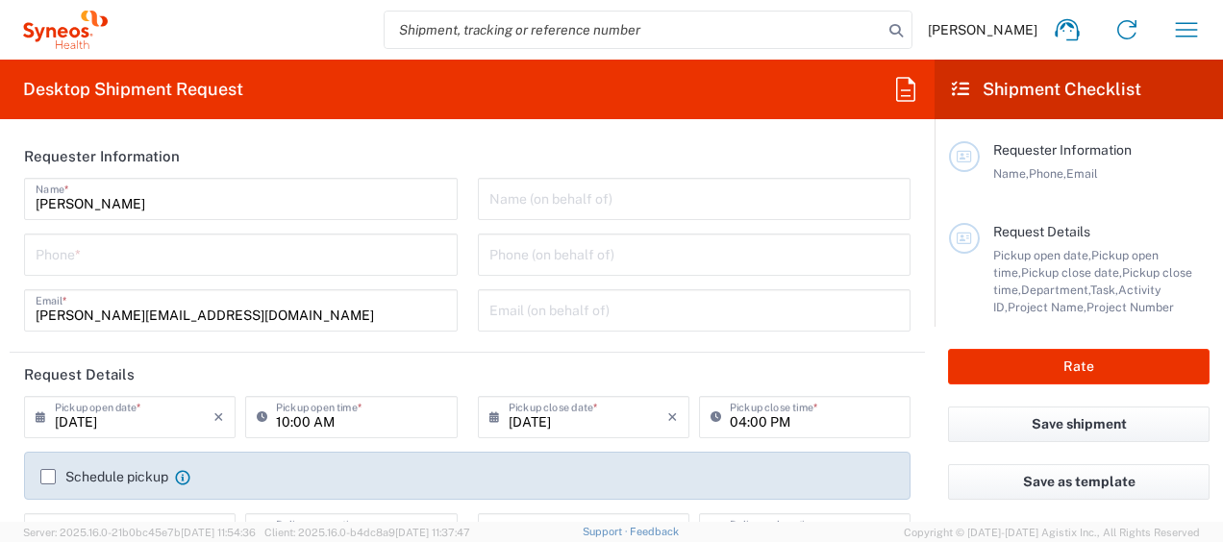 The image size is (1223, 542). Describe the element at coordinates (1041, 232) in the screenshot. I see `span: Request Details` at that location.